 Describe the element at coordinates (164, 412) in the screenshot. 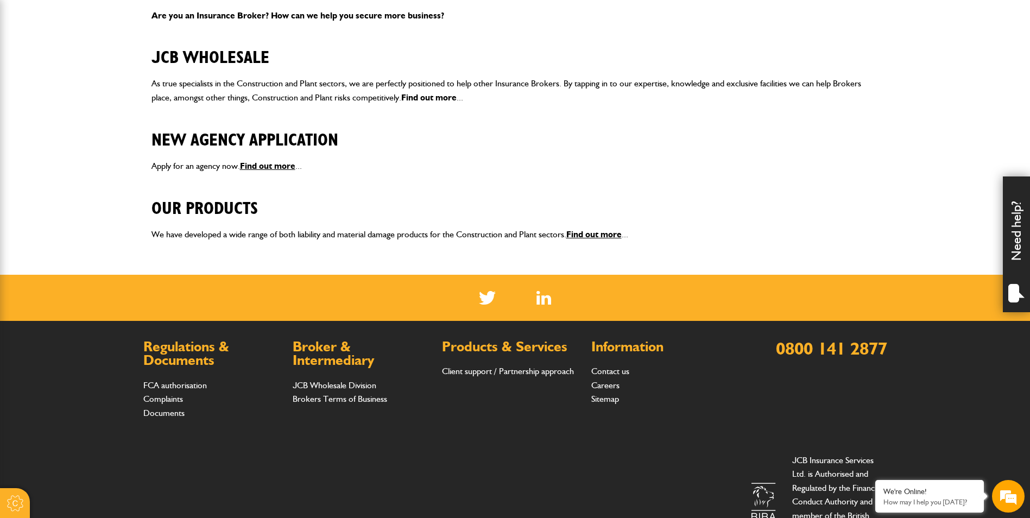

I see `a: Documents` at that location.